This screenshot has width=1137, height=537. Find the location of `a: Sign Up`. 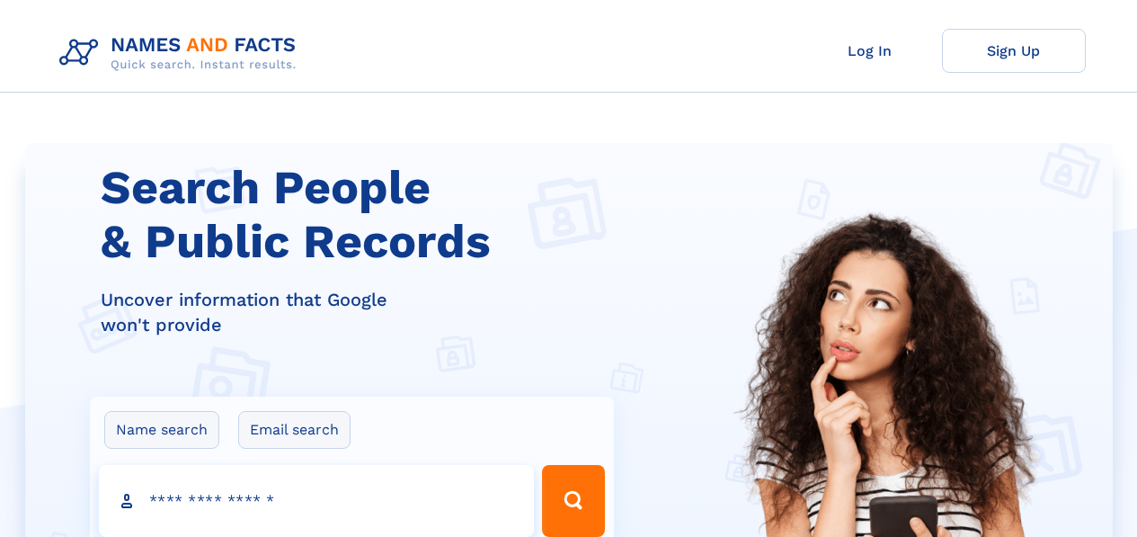

a: Sign Up is located at coordinates (1014, 50).